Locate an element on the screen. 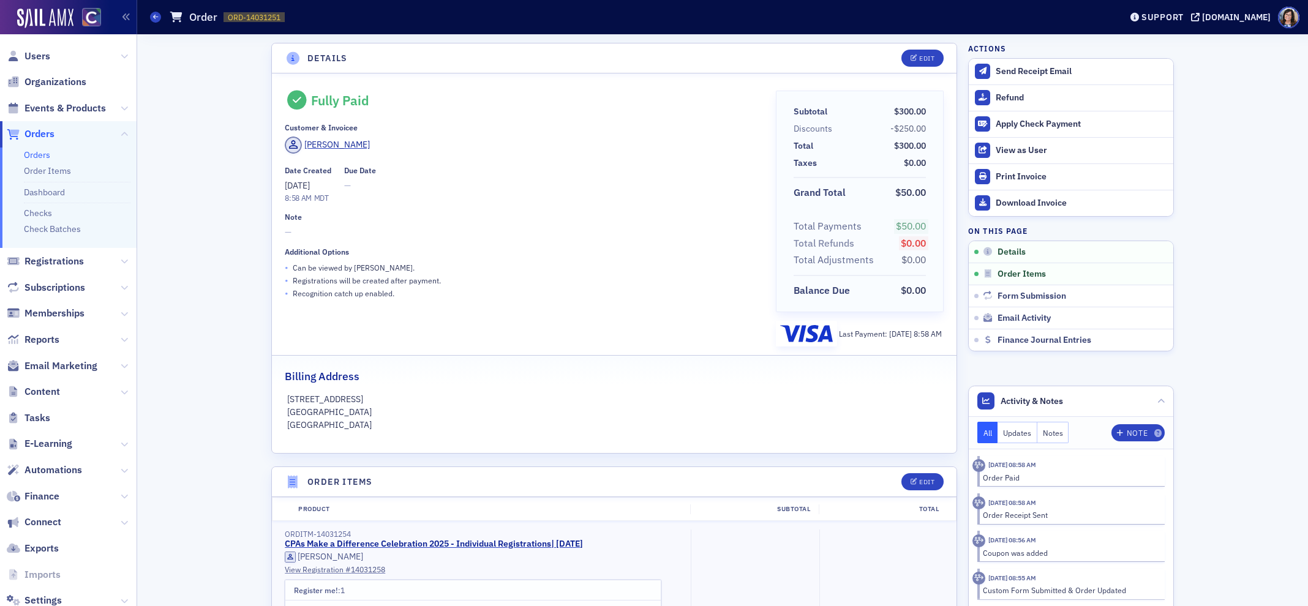  span: Events & Products is located at coordinates (65, 108).